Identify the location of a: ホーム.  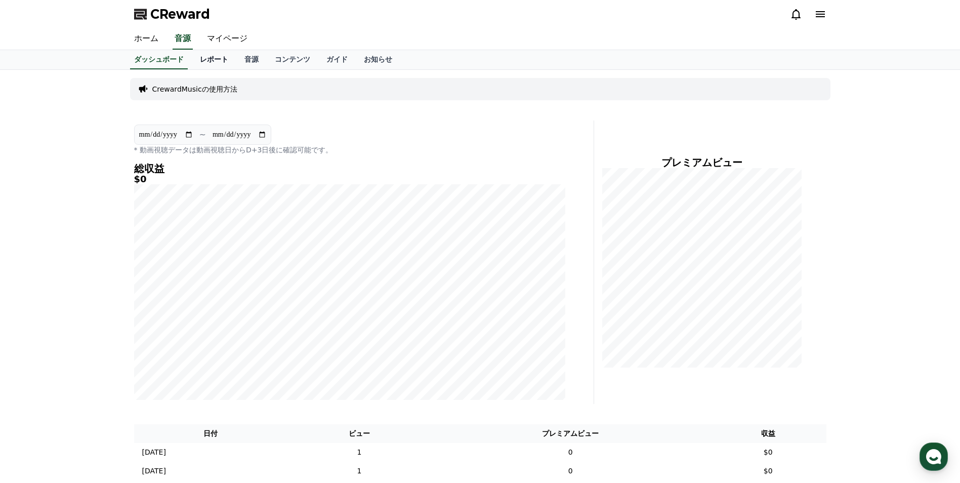
(146, 39).